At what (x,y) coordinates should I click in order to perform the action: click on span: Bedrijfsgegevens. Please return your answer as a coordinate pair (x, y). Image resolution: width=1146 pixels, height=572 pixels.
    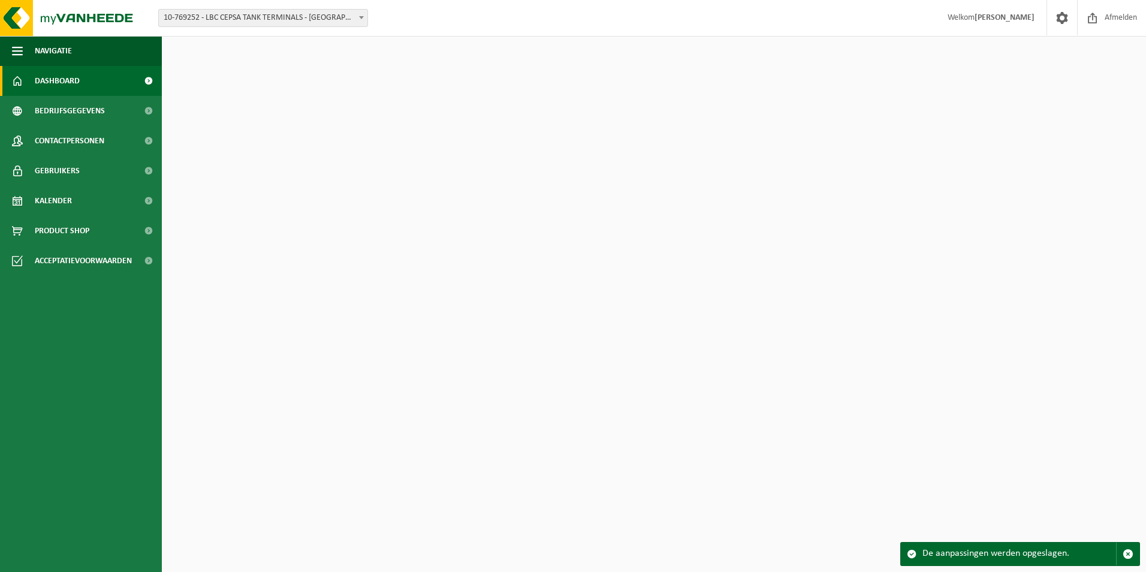
    Looking at the image, I should click on (70, 111).